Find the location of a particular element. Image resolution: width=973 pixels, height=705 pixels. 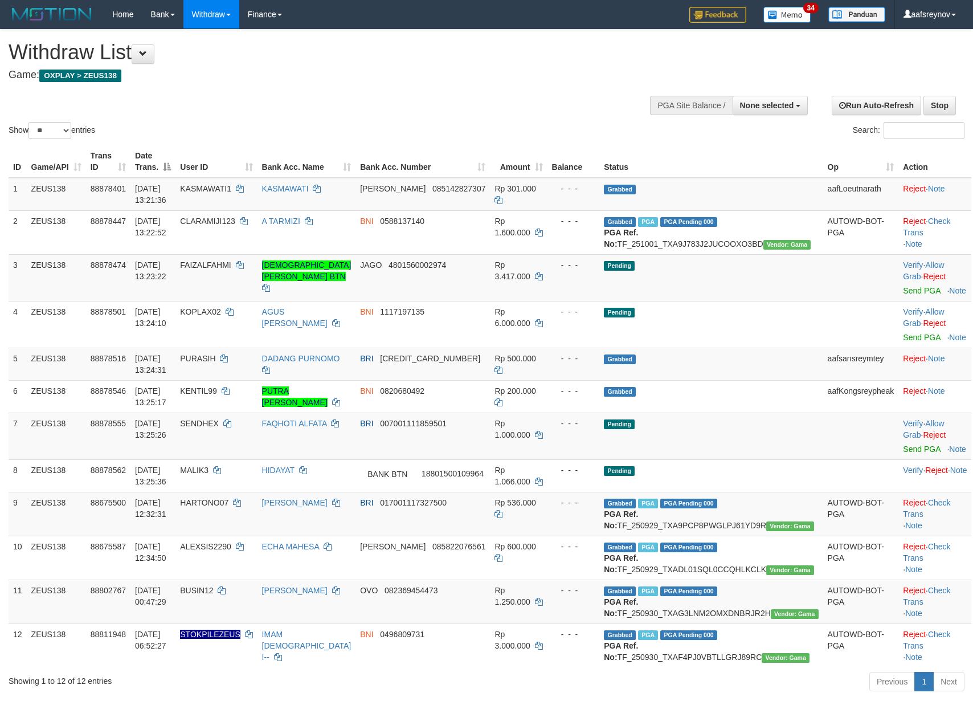

button: None selected is located at coordinates (771, 105).